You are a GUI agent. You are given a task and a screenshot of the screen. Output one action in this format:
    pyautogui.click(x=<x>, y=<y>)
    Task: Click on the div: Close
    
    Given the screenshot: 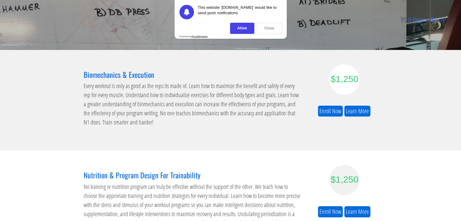 What is the action you would take?
    pyautogui.click(x=269, y=28)
    